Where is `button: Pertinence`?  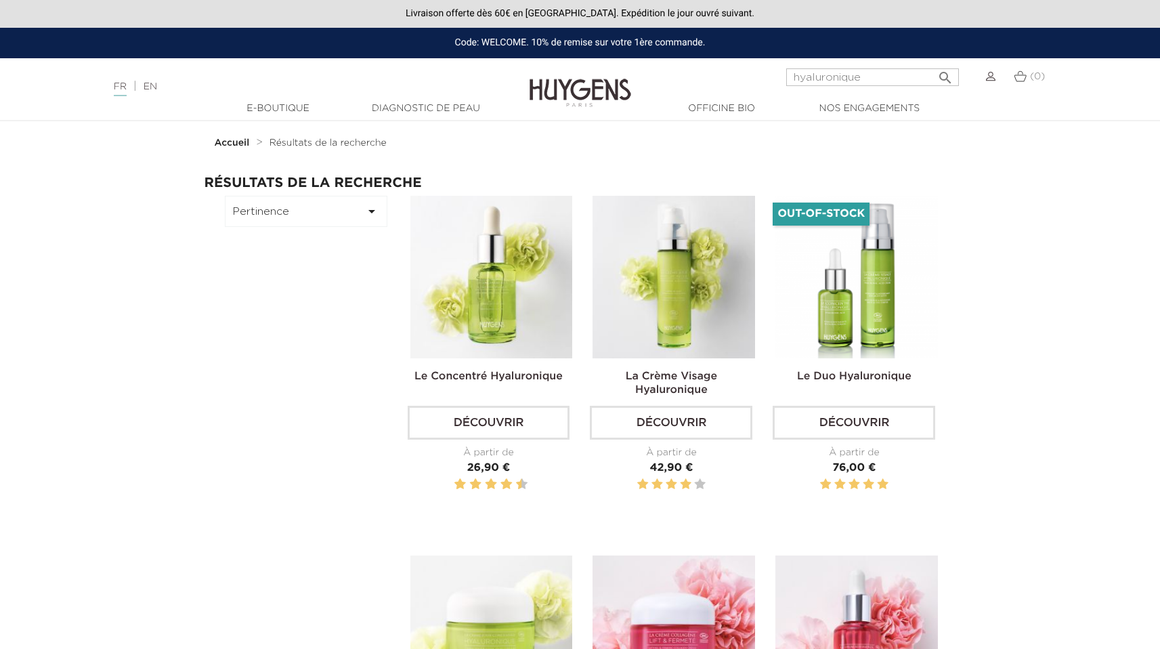 button: Pertinence is located at coordinates (306, 211).